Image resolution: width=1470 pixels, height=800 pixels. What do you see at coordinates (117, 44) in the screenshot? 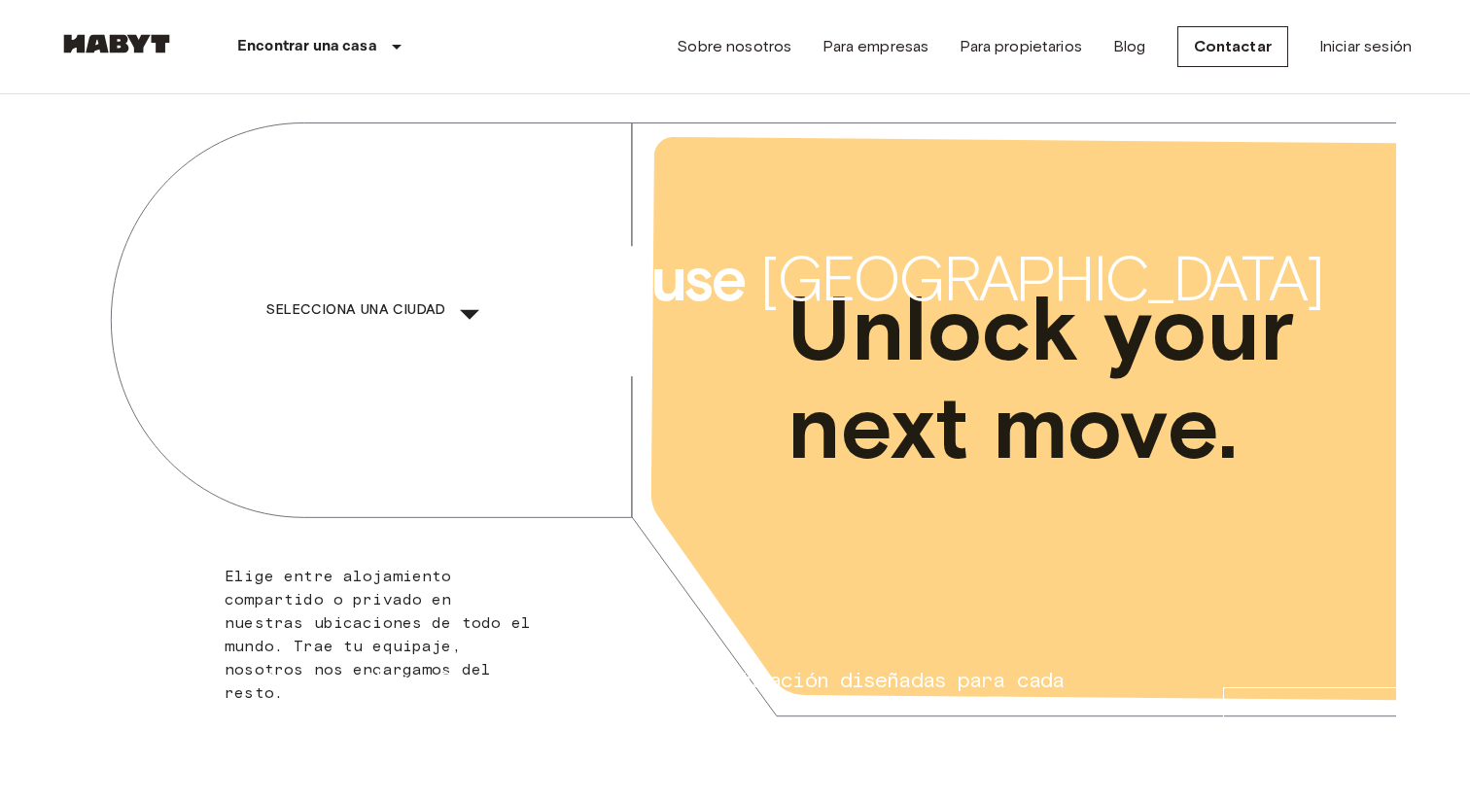
I see `img: Habyt` at bounding box center [117, 44].